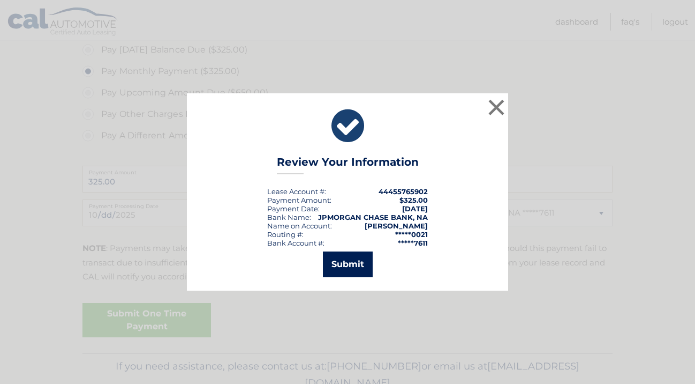  What do you see at coordinates (414, 200) in the screenshot?
I see `span: $325.00` at bounding box center [414, 200].